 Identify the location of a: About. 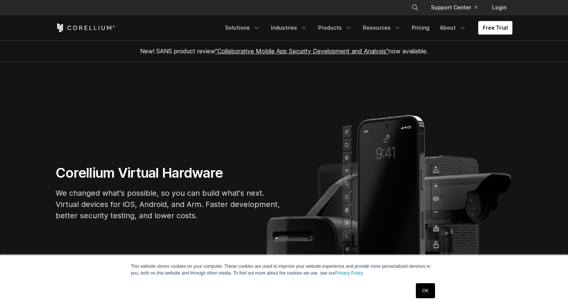
(453, 28).